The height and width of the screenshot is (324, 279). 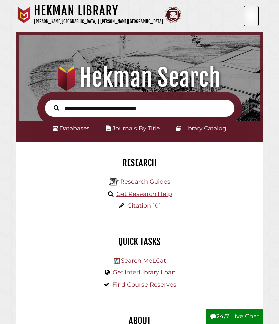 I want to click on a: Get InterLibrary Loan, so click(x=144, y=272).